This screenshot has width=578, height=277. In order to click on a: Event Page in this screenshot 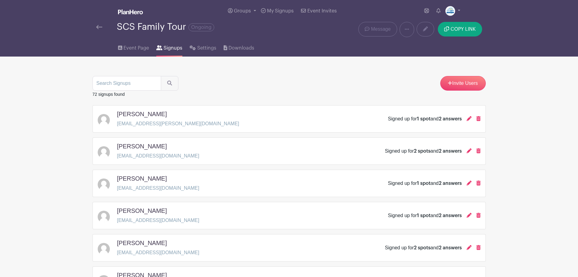, I will do `click(134, 47)`.